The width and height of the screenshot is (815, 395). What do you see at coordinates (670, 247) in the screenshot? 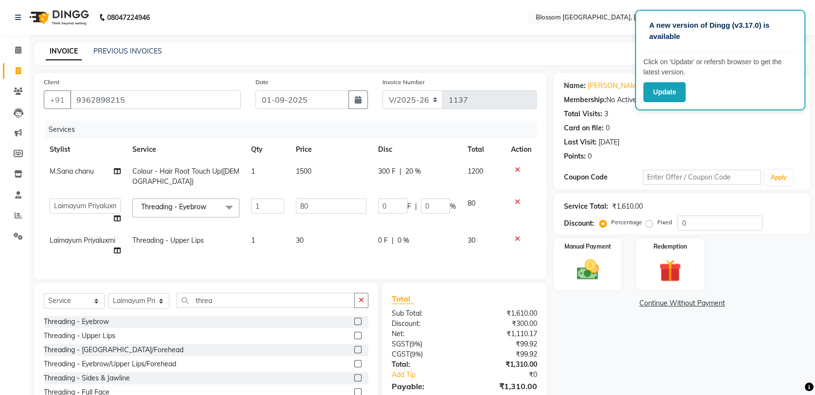
I see `label: Redemption` at bounding box center [670, 247].